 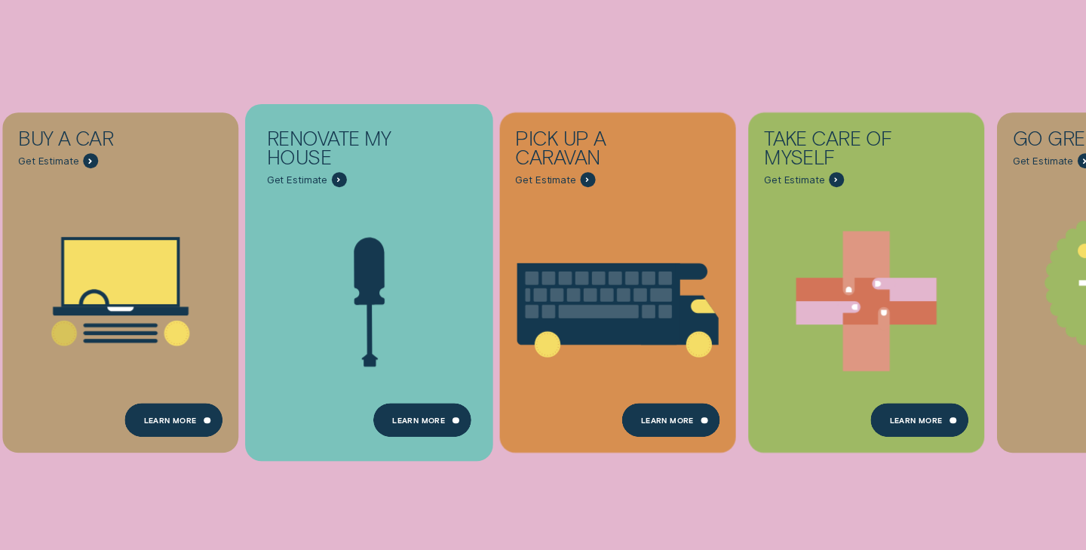 I want to click on div: Buy a car, so click(x=94, y=140).